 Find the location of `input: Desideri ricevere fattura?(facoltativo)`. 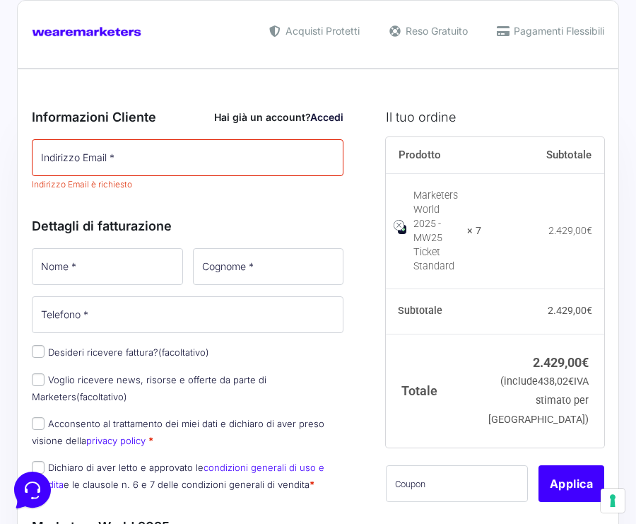

input: Desideri ricevere fattura?(facoltativo) is located at coordinates (38, 351).